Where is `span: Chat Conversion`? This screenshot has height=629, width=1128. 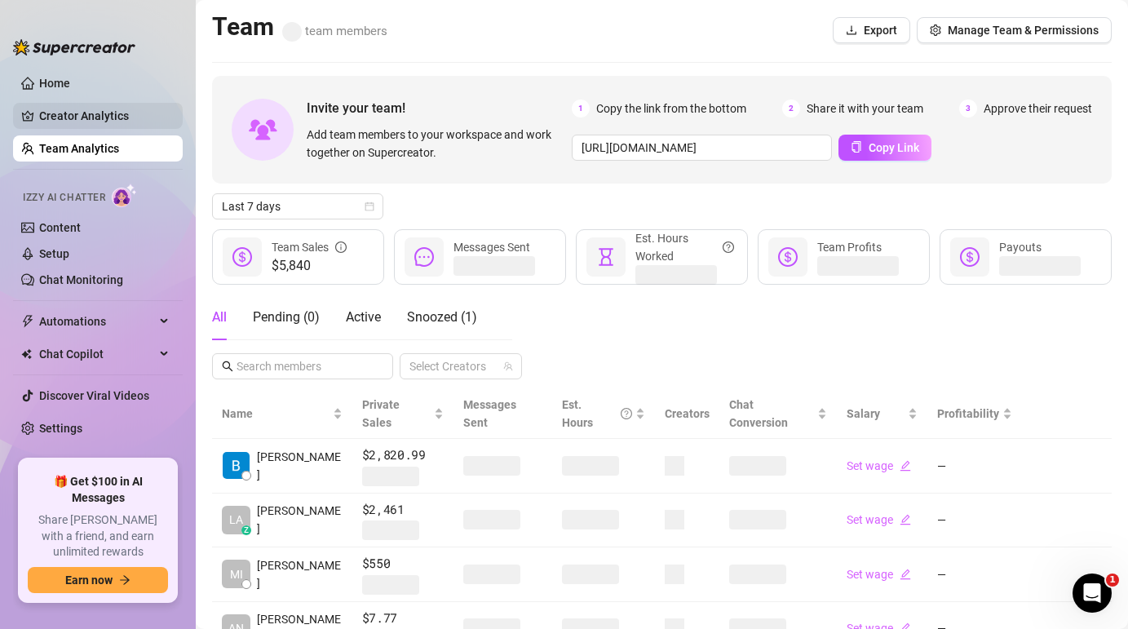
span: Chat Conversion is located at coordinates (759, 414).